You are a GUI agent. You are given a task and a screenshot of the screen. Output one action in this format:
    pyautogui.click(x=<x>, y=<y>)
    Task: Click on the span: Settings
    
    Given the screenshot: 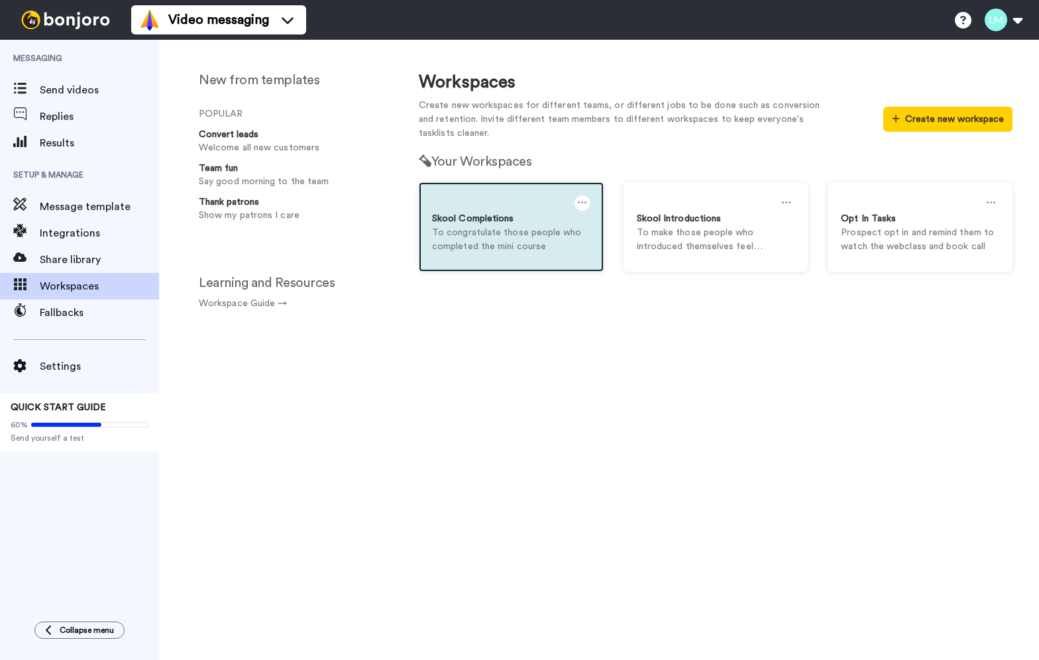 What is the action you would take?
    pyautogui.click(x=99, y=366)
    